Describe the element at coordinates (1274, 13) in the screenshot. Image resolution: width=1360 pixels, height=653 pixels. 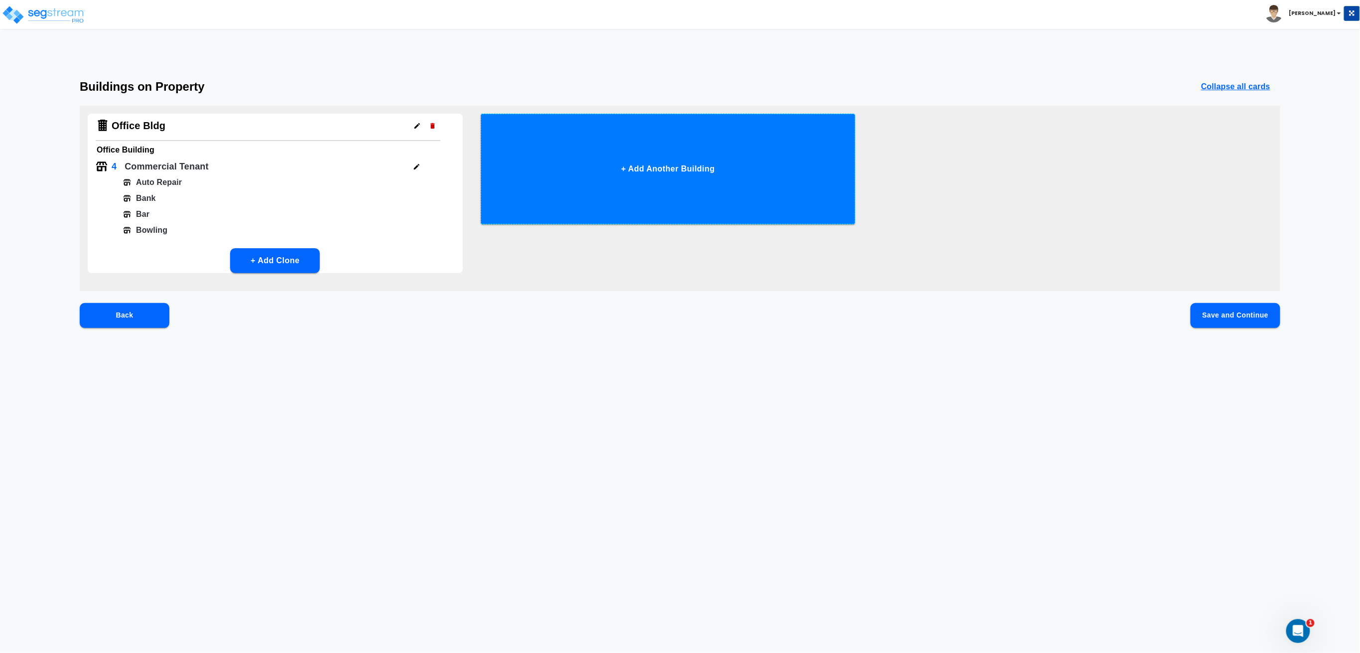
I see `img: avatar.png` at that location.